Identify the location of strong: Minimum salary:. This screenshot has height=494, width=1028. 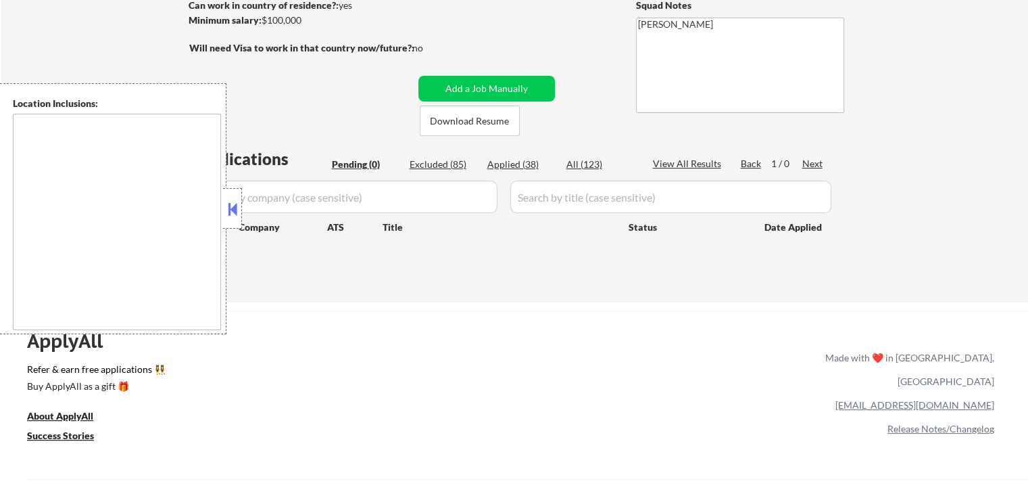
(225, 20).